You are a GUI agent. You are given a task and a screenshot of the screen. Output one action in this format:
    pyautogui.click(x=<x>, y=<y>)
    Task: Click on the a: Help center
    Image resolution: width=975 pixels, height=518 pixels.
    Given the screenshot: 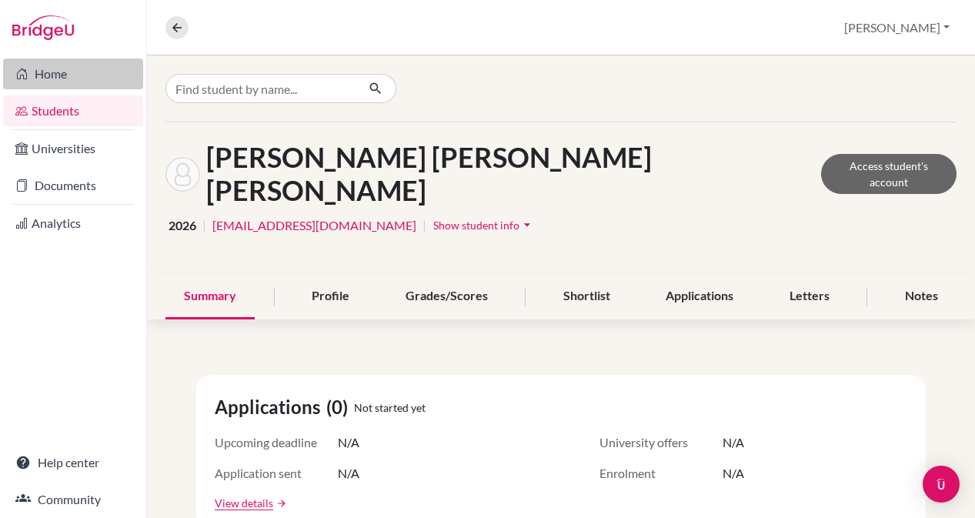 What is the action you would take?
    pyautogui.click(x=73, y=462)
    